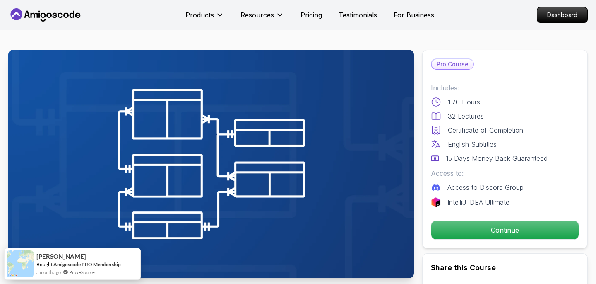 This screenshot has width=596, height=284. Describe the element at coordinates (505, 173) in the screenshot. I see `p: Access to:` at that location.